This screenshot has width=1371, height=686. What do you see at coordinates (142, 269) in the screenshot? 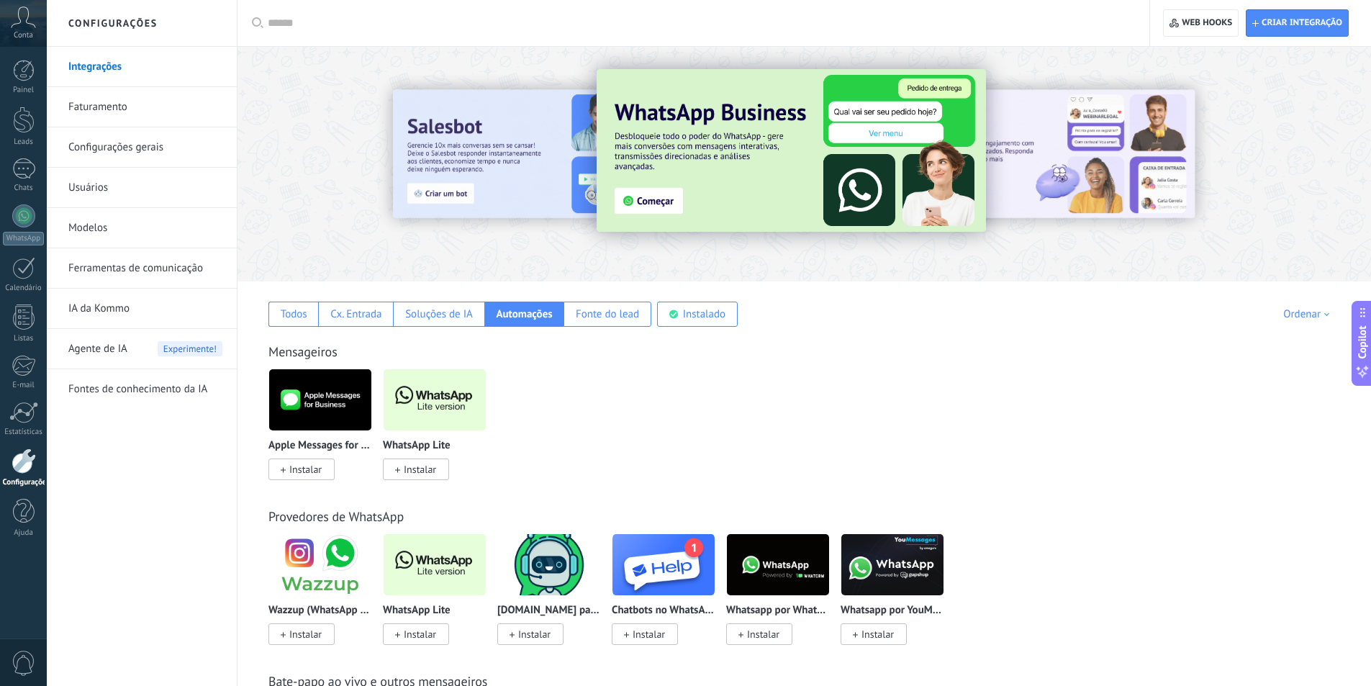
I see `li: Ferramentas de comunicação` at bounding box center [142, 269].